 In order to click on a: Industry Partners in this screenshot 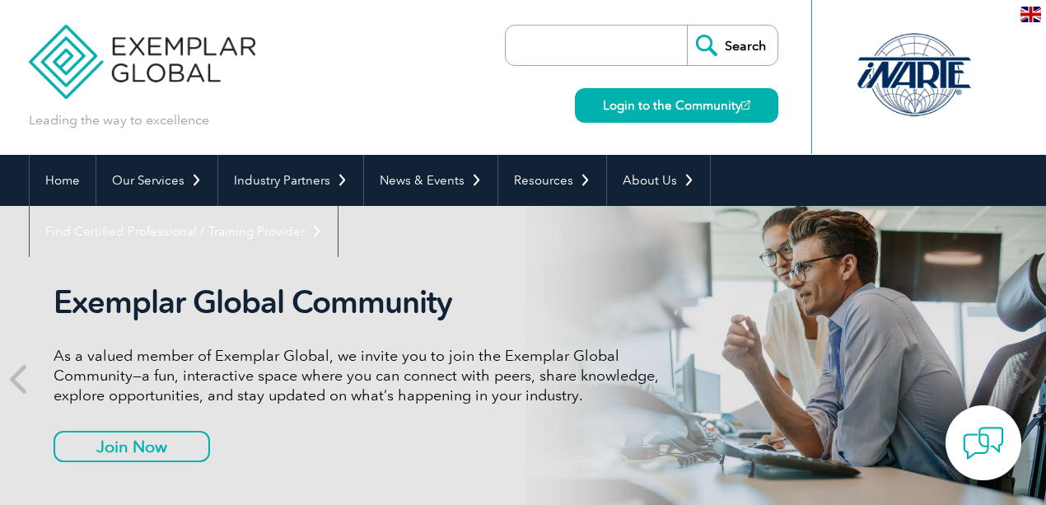, I will do `click(291, 180)`.